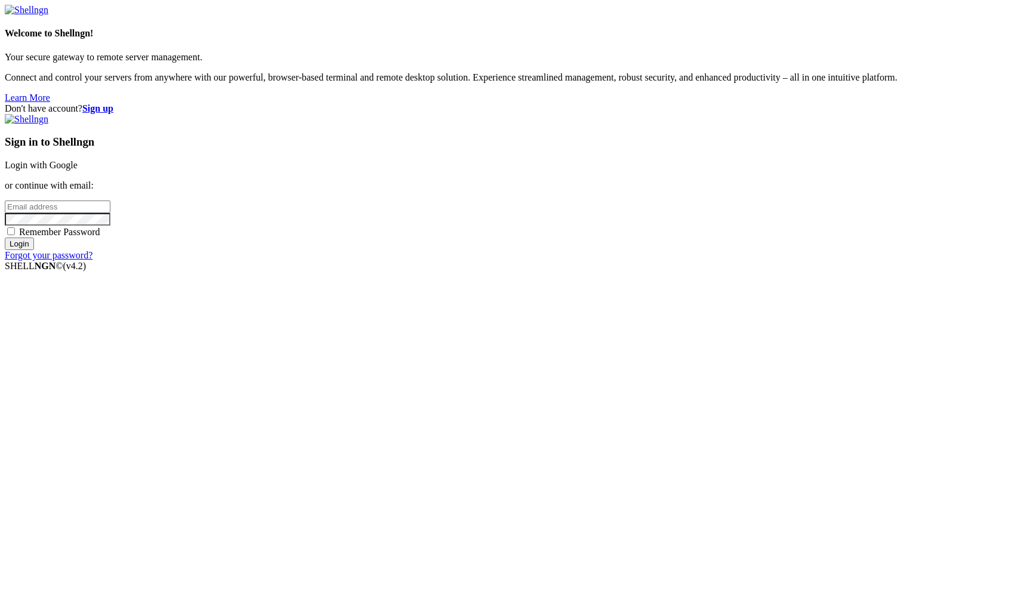  I want to click on div: Don't have account?, so click(515, 109).